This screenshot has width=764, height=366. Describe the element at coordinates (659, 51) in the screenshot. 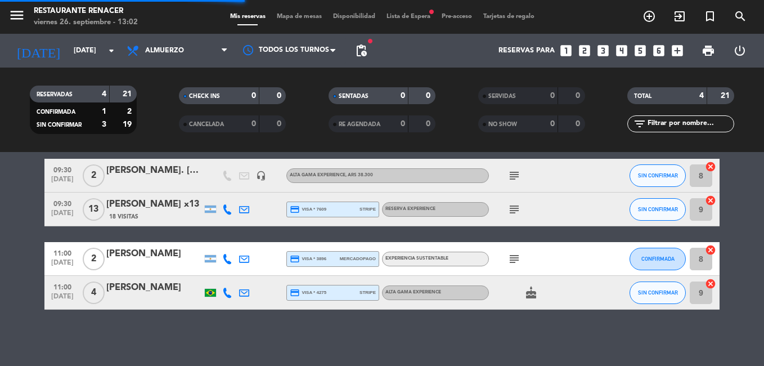

I see `i: looks_6` at that location.